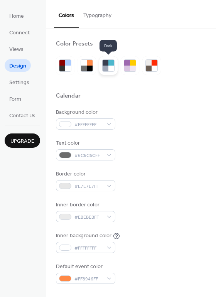  I want to click on div: Default event color, so click(85, 266).